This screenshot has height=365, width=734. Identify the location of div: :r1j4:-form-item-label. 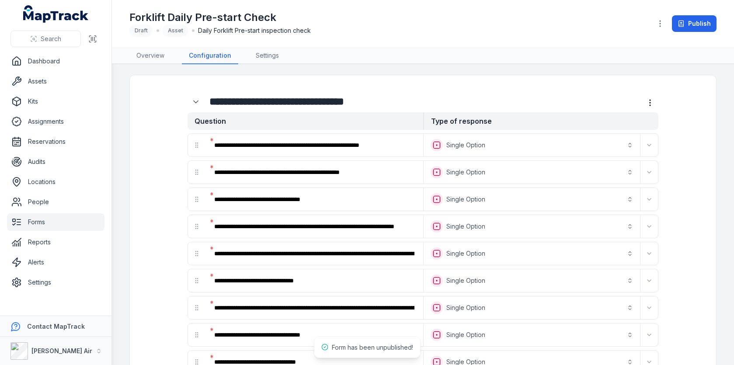
(314, 254).